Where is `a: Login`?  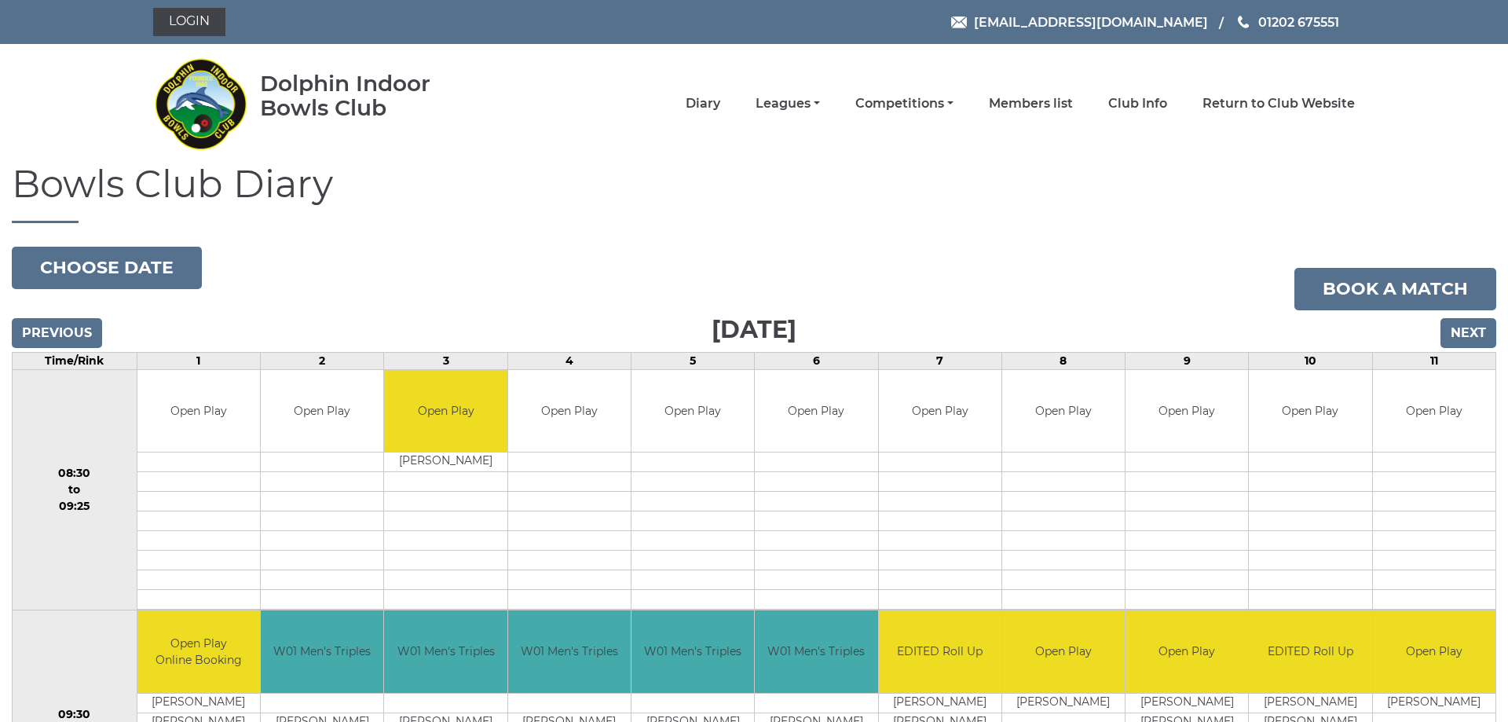
a: Login is located at coordinates (189, 22).